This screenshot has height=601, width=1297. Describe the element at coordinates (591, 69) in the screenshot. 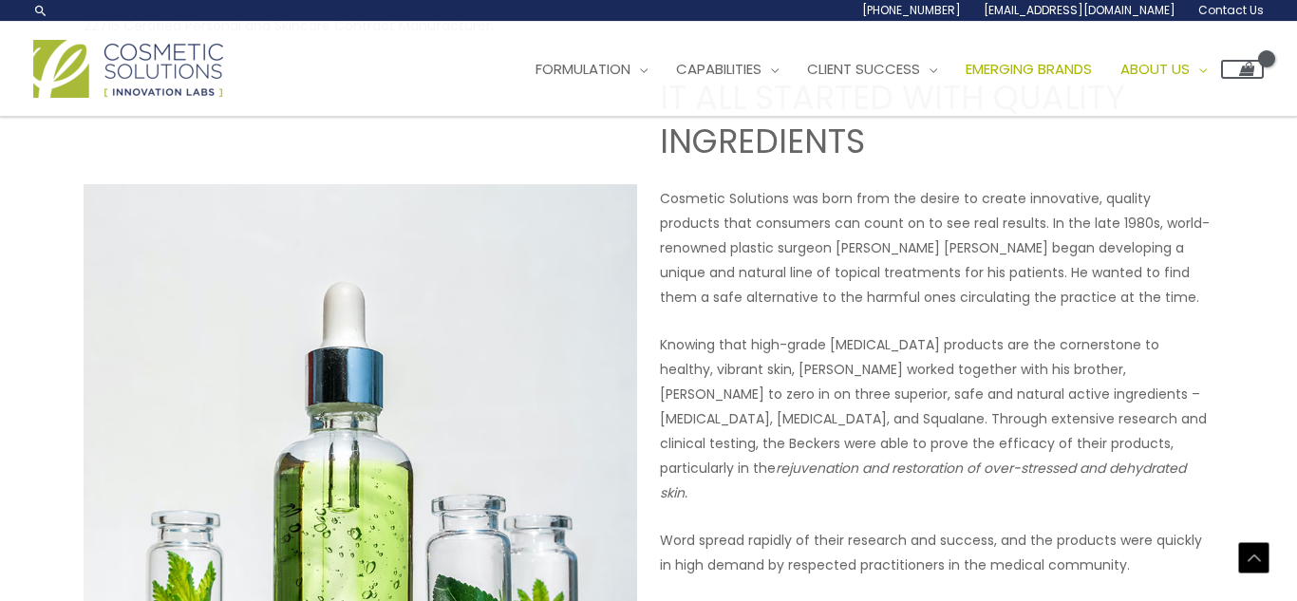

I see `a: Formulation` at that location.